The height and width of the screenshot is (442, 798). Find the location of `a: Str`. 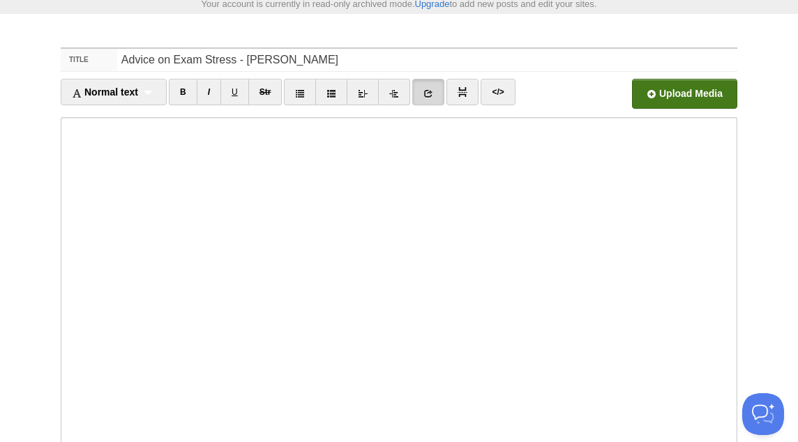

a: Str is located at coordinates (265, 92).